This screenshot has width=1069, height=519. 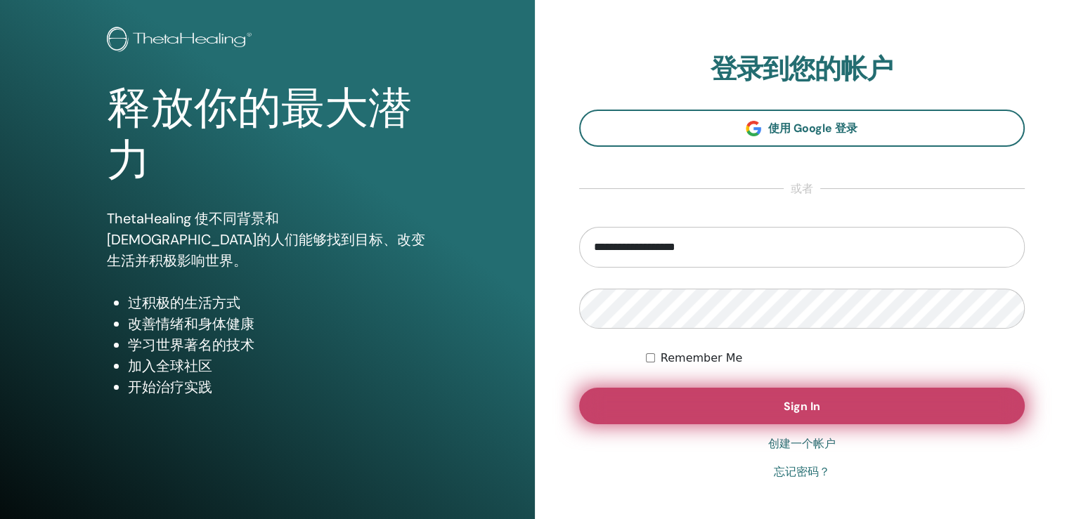 What do you see at coordinates (278, 366) in the screenshot?
I see `li: 加入全球社区` at bounding box center [278, 366].